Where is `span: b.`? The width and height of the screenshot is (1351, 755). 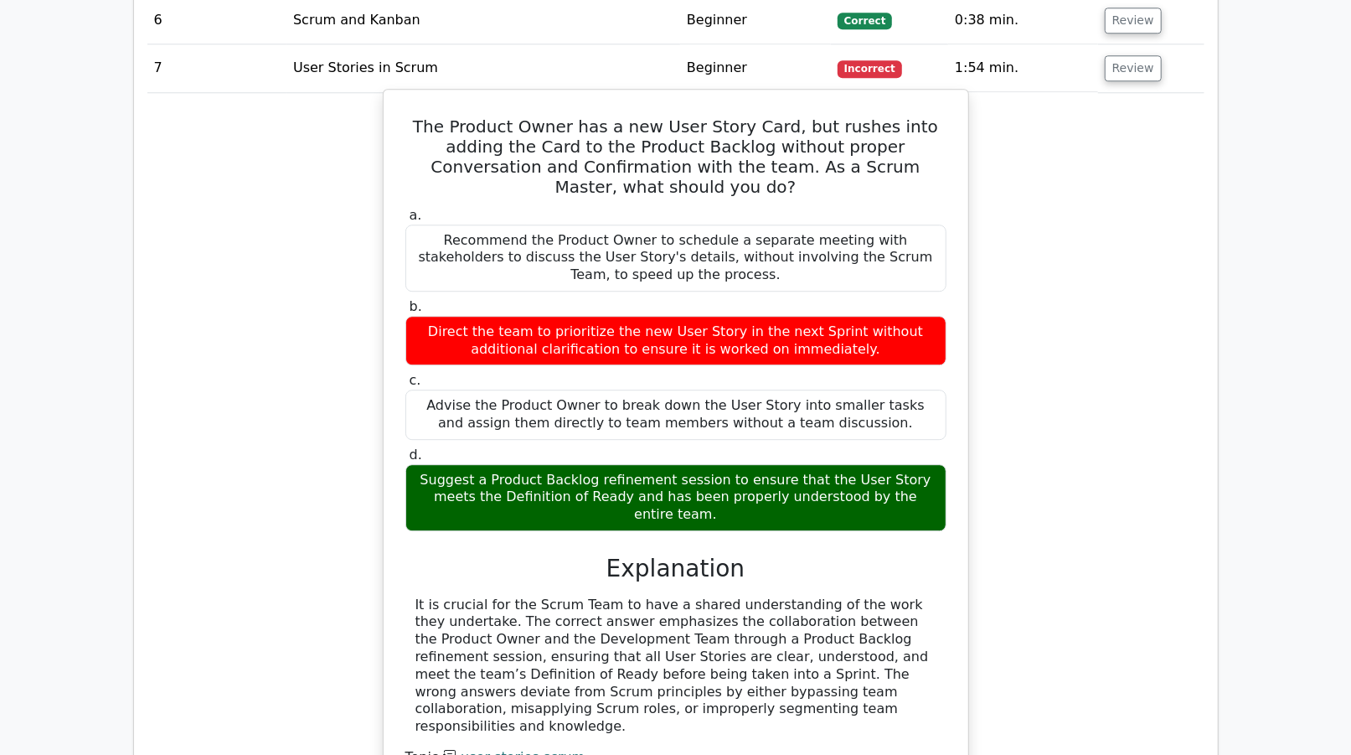
span: b. is located at coordinates (416, 306).